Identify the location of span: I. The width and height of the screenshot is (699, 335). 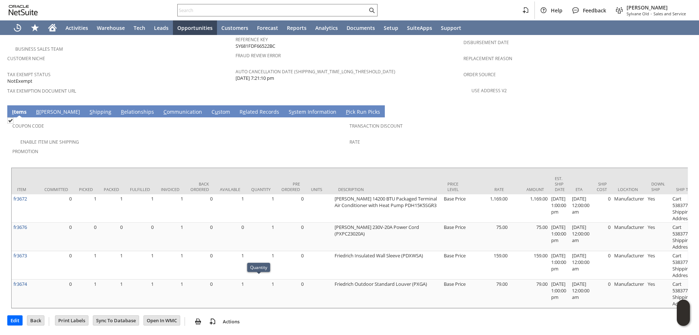
(13, 111).